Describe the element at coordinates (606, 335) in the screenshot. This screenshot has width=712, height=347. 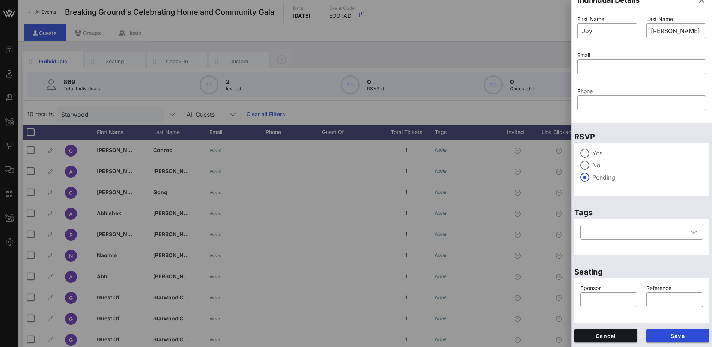
I see `button: Cancel` at that location.